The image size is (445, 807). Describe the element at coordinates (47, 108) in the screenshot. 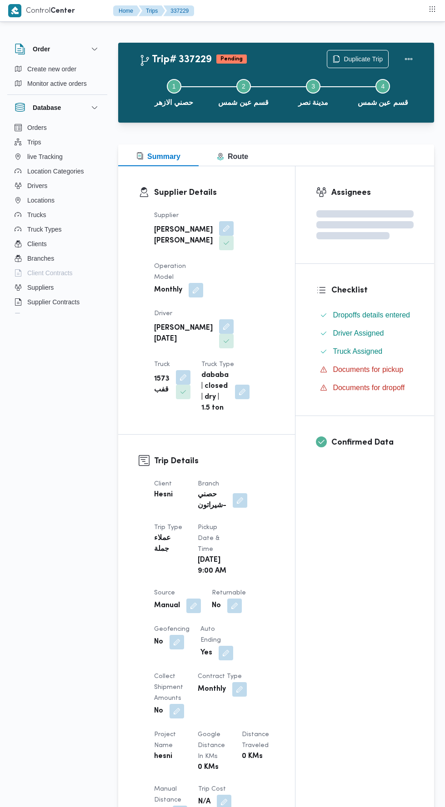

I see `h3: Database` at that location.